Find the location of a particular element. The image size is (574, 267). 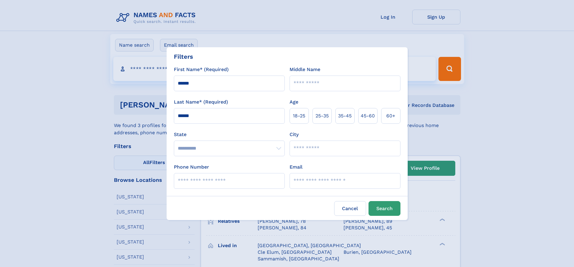

label: Middle Name is located at coordinates (305, 70).